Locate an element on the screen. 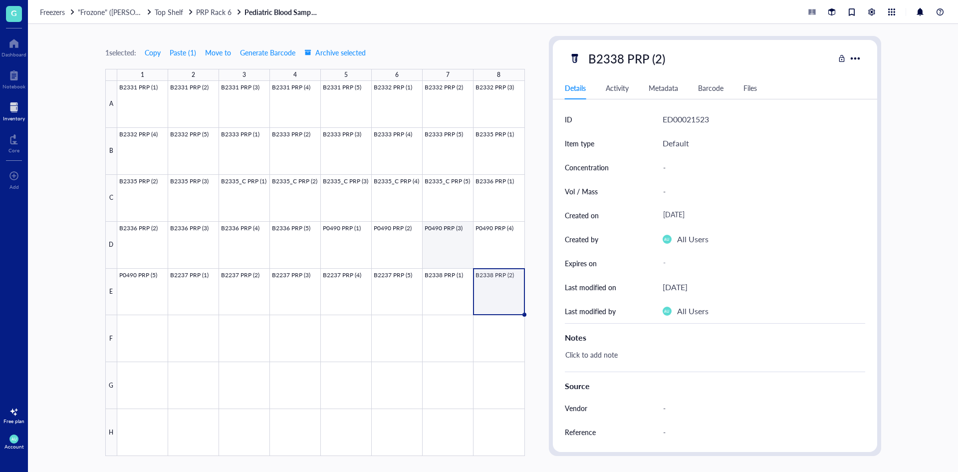 This screenshot has width=958, height=472. div: F is located at coordinates (111, 338).